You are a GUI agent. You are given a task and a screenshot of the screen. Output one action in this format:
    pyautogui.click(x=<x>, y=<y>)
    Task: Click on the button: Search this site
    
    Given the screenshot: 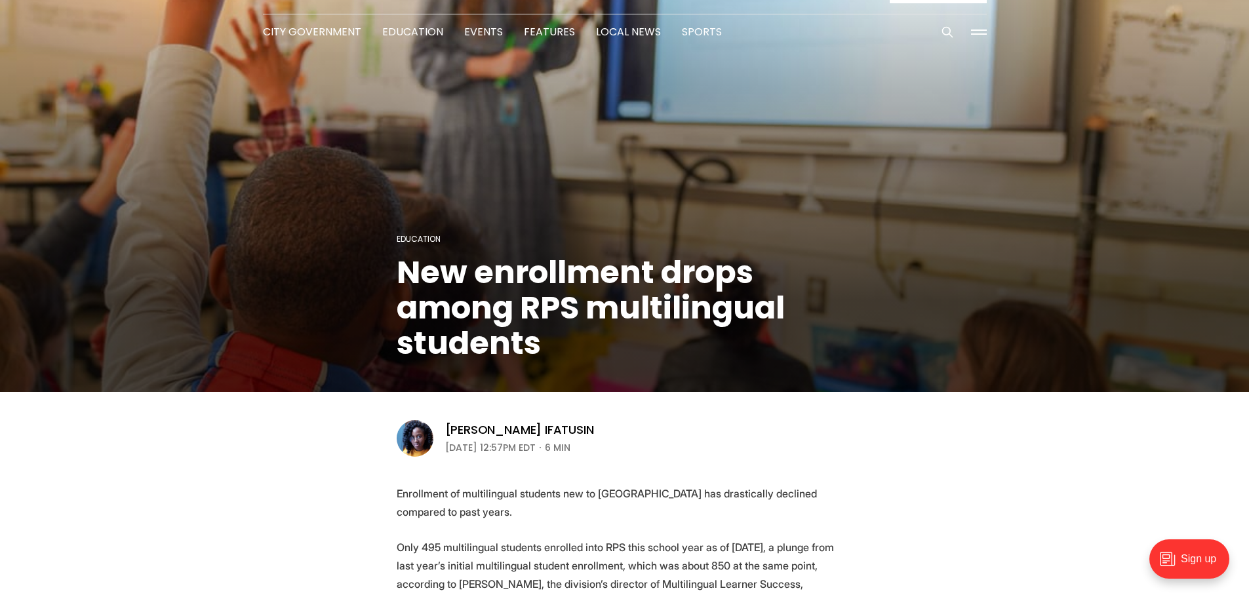 What is the action you would take?
    pyautogui.click(x=947, y=32)
    